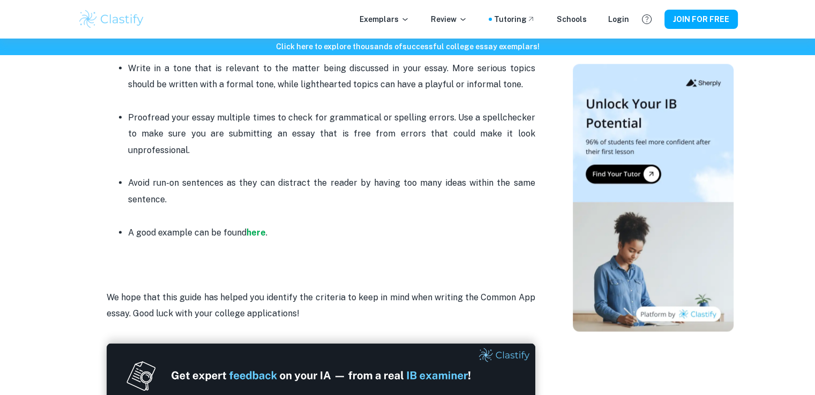 This screenshot has width=815, height=395. Describe the element at coordinates (646, 19) in the screenshot. I see `button: Help and Feedback` at that location.